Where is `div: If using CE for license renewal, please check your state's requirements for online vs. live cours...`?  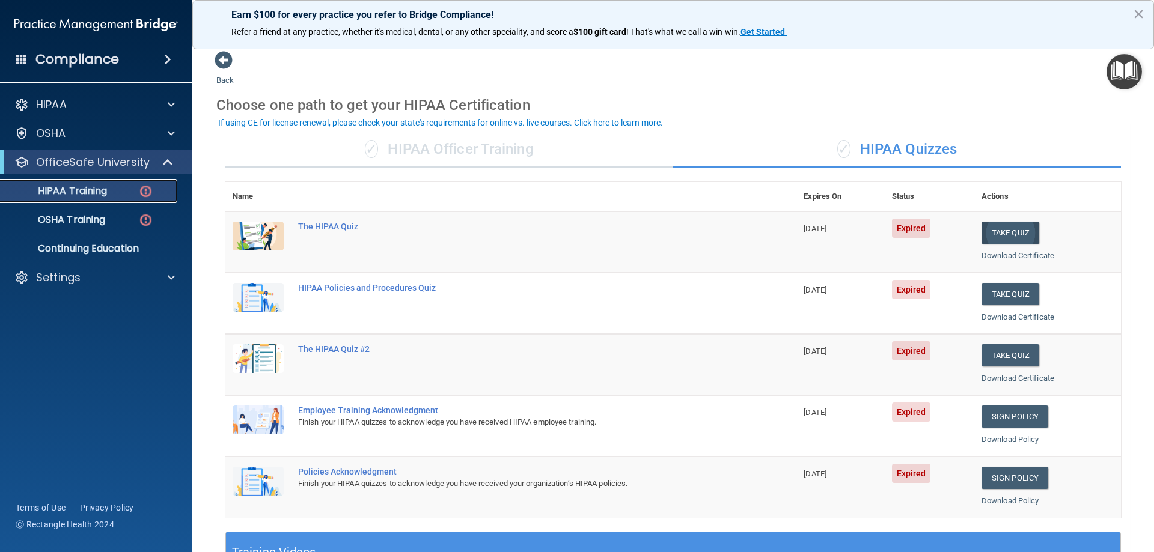 div: If using CE for license renewal, please check your state's requirements for online vs. live cours... is located at coordinates (441, 123).